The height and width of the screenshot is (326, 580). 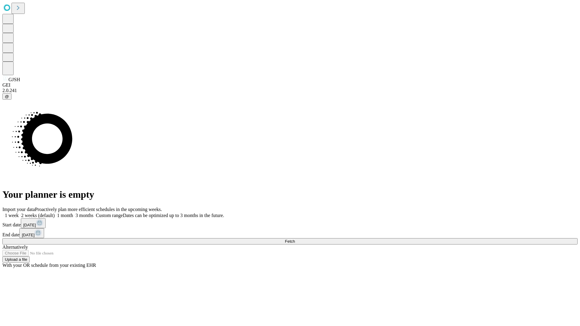 I want to click on span: 2 weeks (default), so click(x=38, y=215).